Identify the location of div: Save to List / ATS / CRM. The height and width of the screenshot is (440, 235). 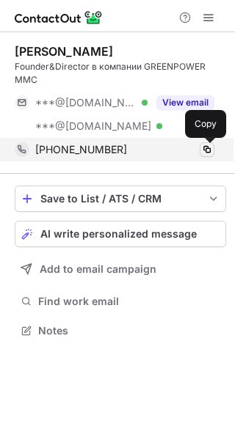
(120, 199).